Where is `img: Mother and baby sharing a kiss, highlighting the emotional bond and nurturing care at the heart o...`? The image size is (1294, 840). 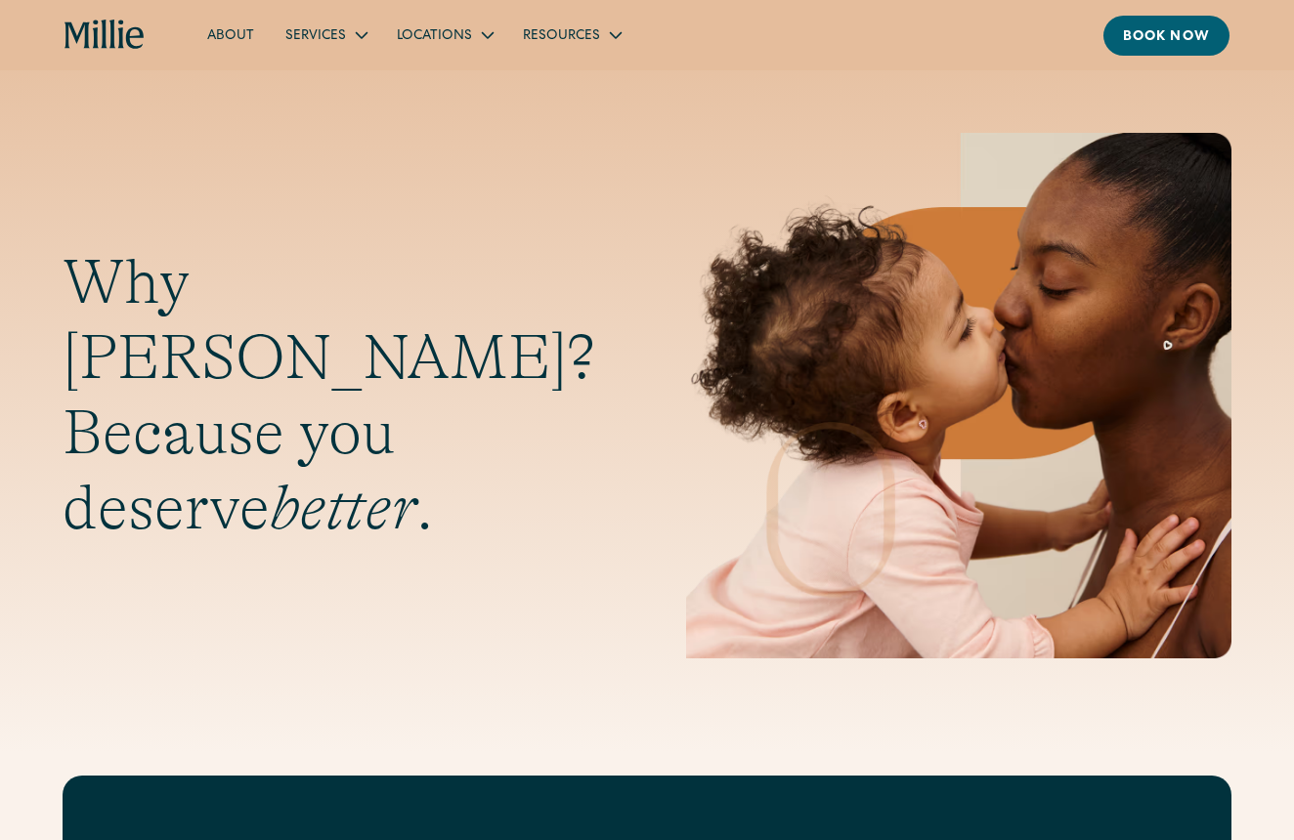
img: Mother and baby sharing a kiss, highlighting the emotional bond and nurturing care at the heart o... is located at coordinates (959, 396).